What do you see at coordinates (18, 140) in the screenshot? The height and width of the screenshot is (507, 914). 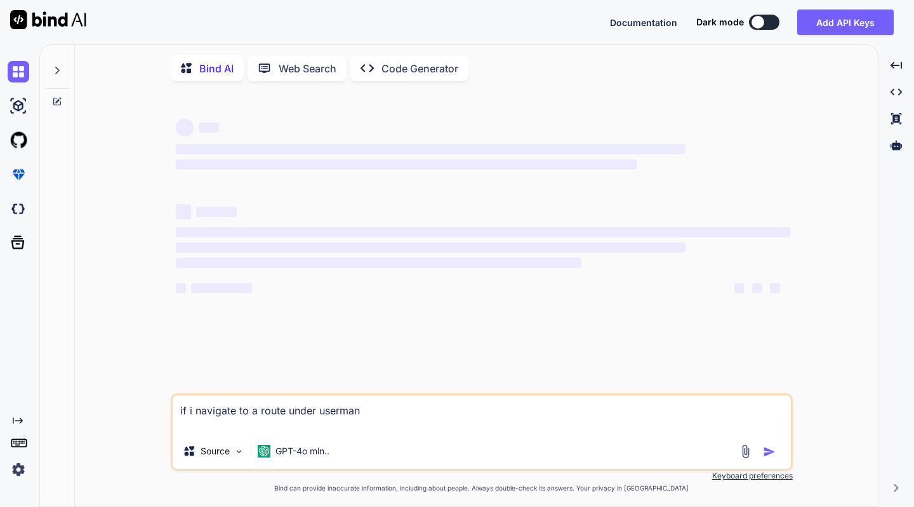 I see `img: githubLight` at bounding box center [18, 140].